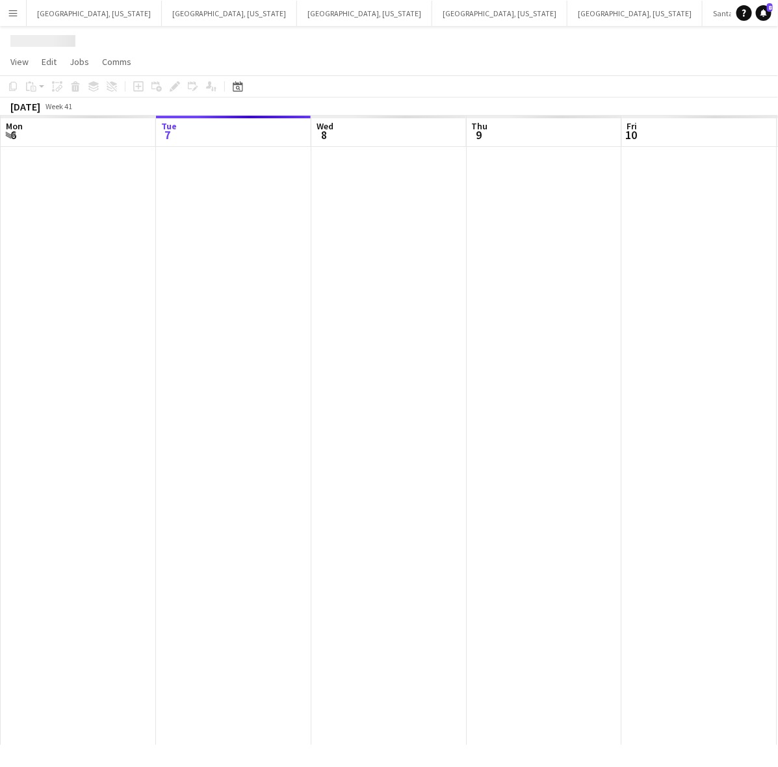 The image size is (778, 767). What do you see at coordinates (59, 106) in the screenshot?
I see `span: Week 41` at bounding box center [59, 106].